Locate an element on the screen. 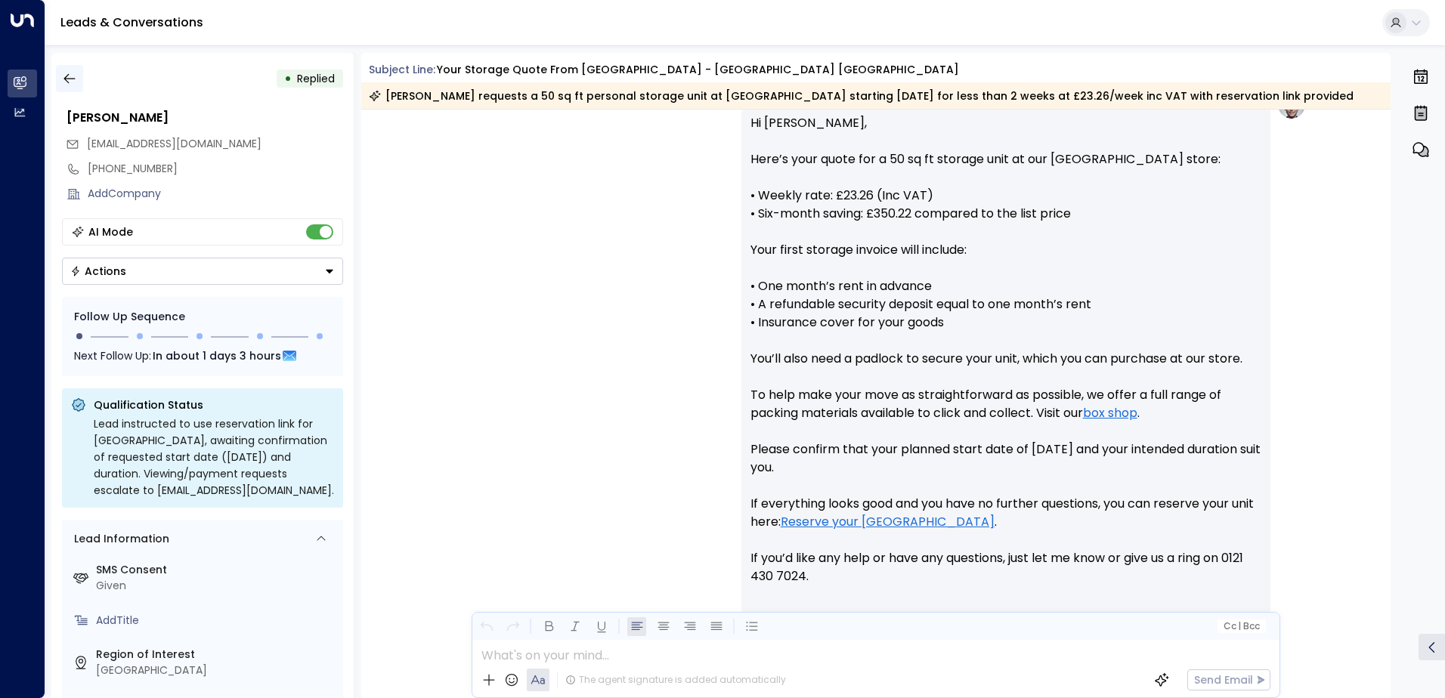 The image size is (1445, 698). div: Actions is located at coordinates (98, 271).